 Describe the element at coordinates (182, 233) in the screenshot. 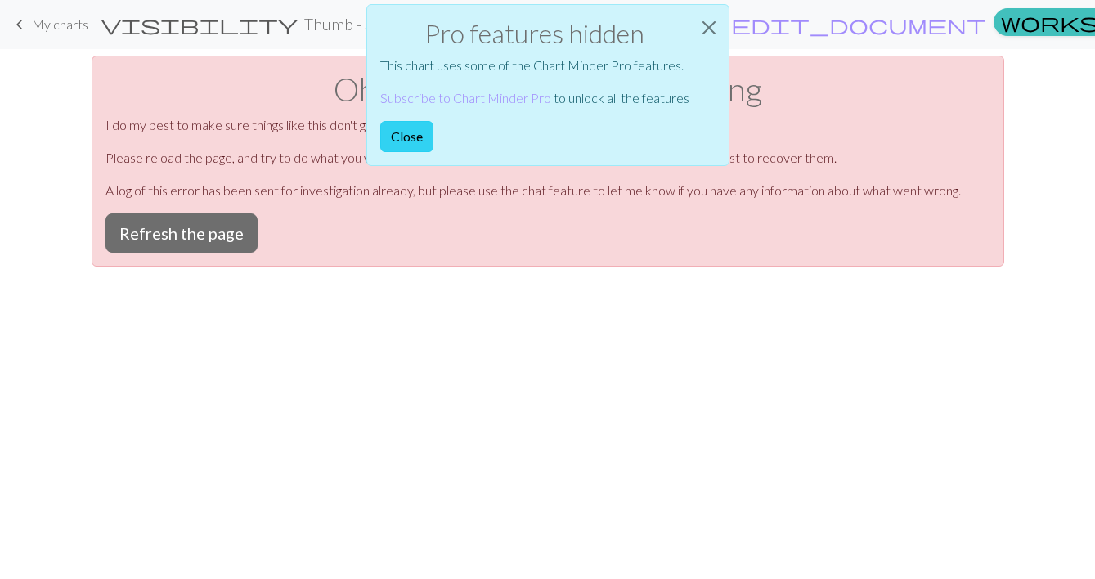

I see `button: Refresh the page` at that location.